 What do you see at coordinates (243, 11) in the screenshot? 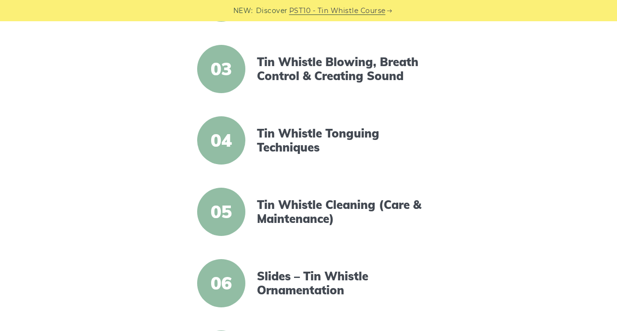
I see `span: NEW:` at bounding box center [243, 11].